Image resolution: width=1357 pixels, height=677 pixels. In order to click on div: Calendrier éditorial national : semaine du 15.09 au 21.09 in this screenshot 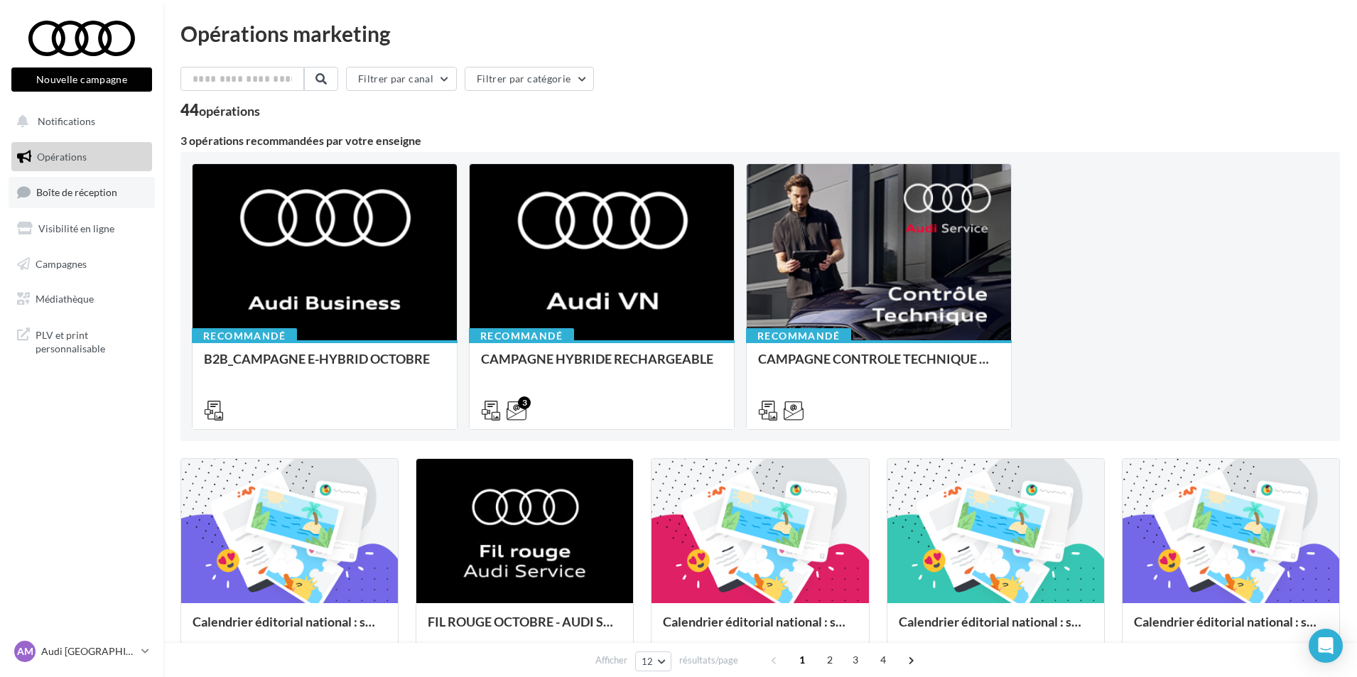, I will do `click(995, 629)`.